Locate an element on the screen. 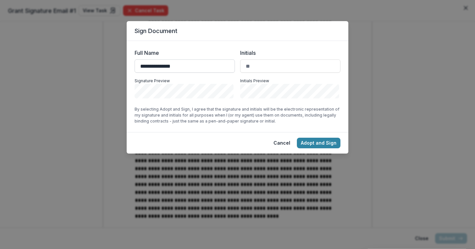  button: Adopt and Sign is located at coordinates (319, 143).